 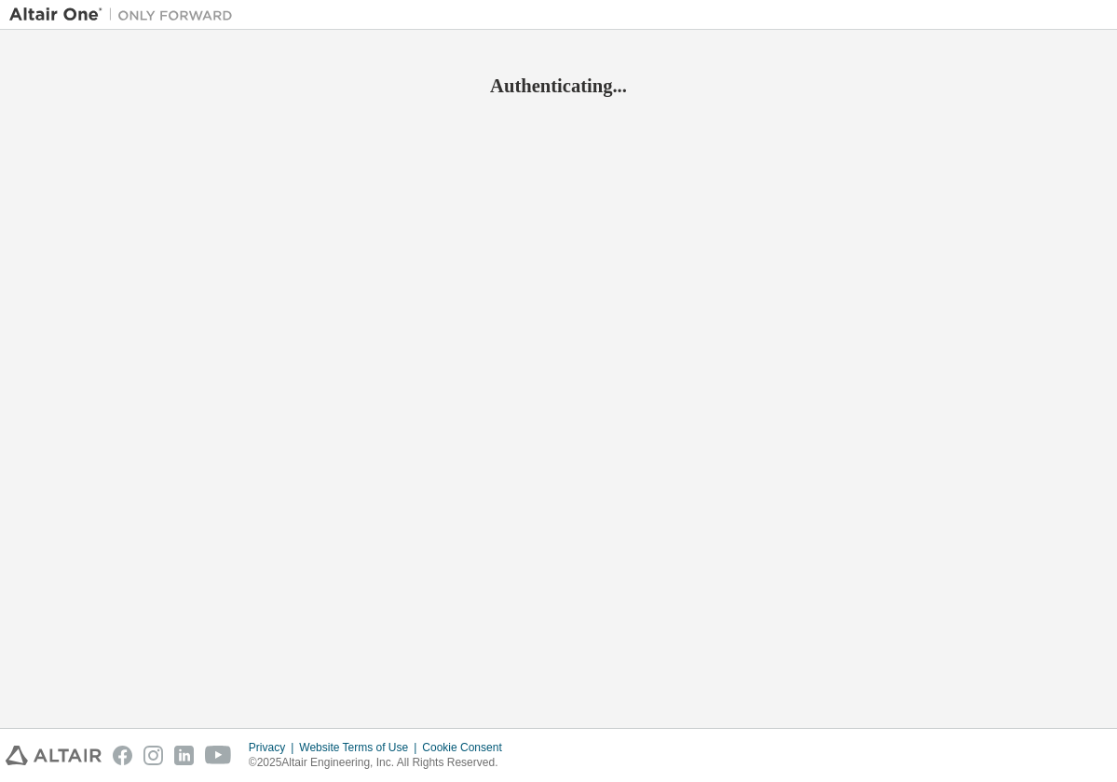 What do you see at coordinates (126, 15) in the screenshot?
I see `img: Altair One` at bounding box center [126, 15].